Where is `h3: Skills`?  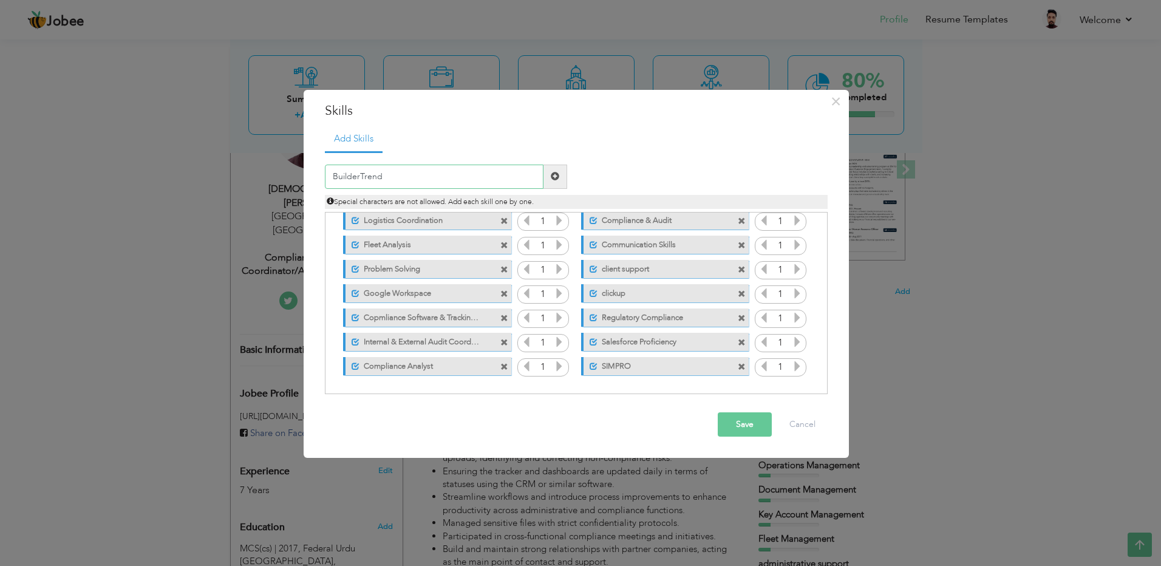
h3: Skills is located at coordinates (576, 111).